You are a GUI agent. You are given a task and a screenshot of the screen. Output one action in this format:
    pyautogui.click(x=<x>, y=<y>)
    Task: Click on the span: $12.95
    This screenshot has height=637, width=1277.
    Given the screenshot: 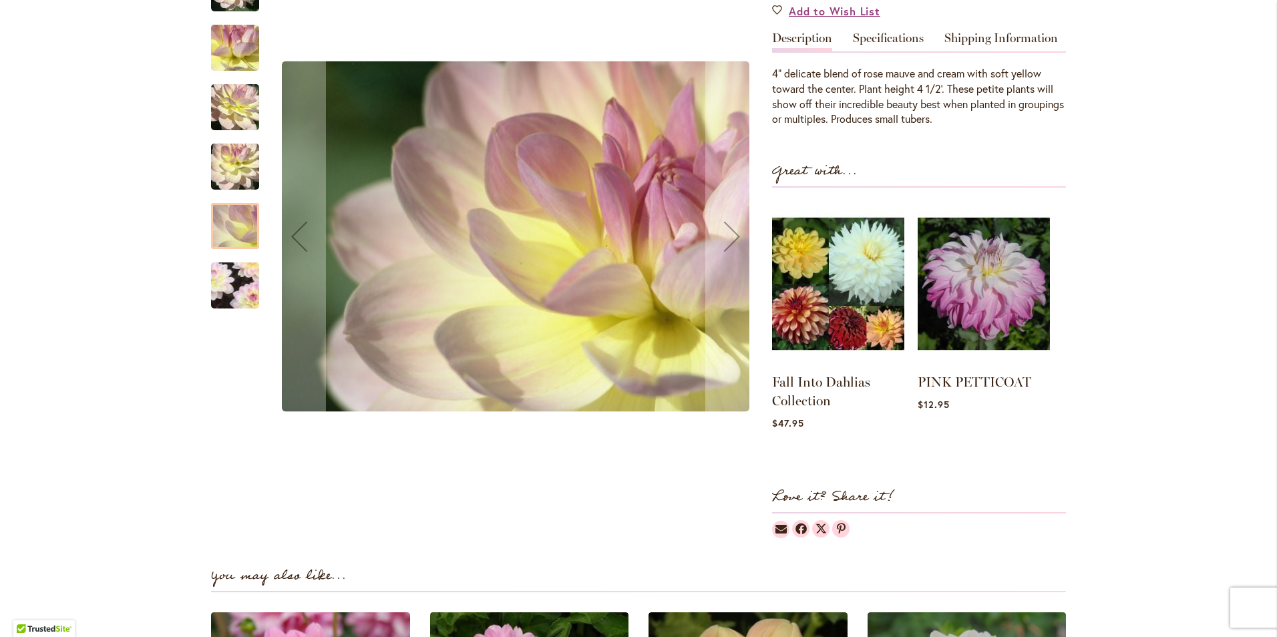 What is the action you would take?
    pyautogui.click(x=934, y=404)
    